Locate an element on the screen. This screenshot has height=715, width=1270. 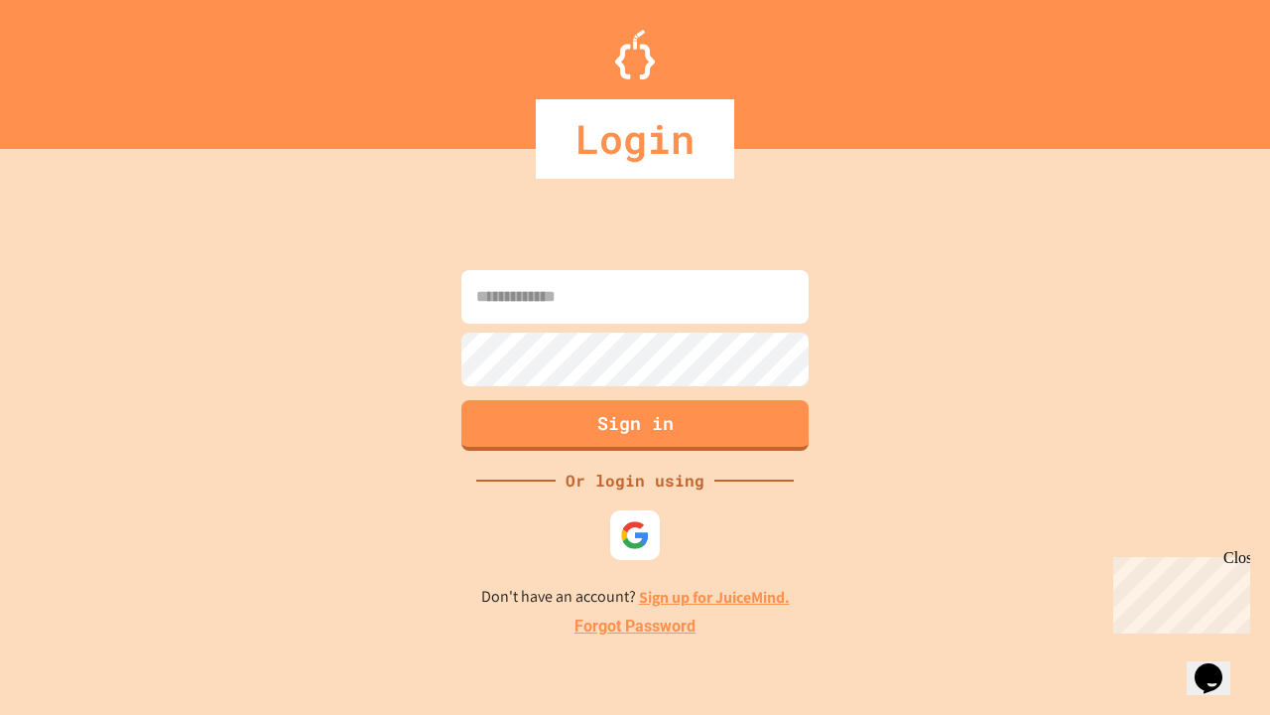
img: Logo.svg is located at coordinates (635, 55).